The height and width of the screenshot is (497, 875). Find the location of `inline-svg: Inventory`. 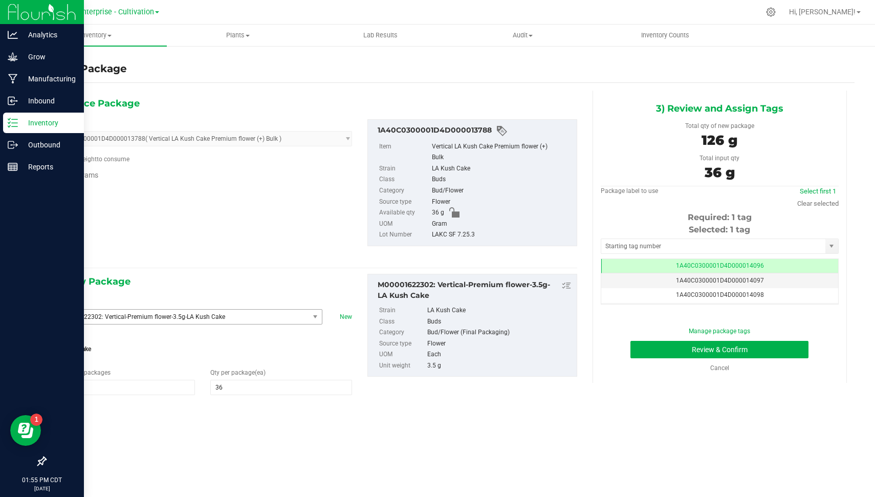

inline-svg: Inventory is located at coordinates (13, 123).